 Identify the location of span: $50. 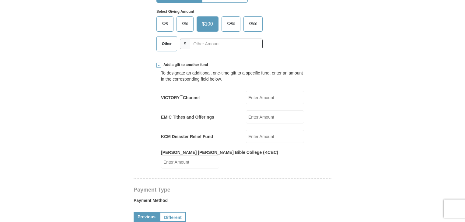
(185, 24).